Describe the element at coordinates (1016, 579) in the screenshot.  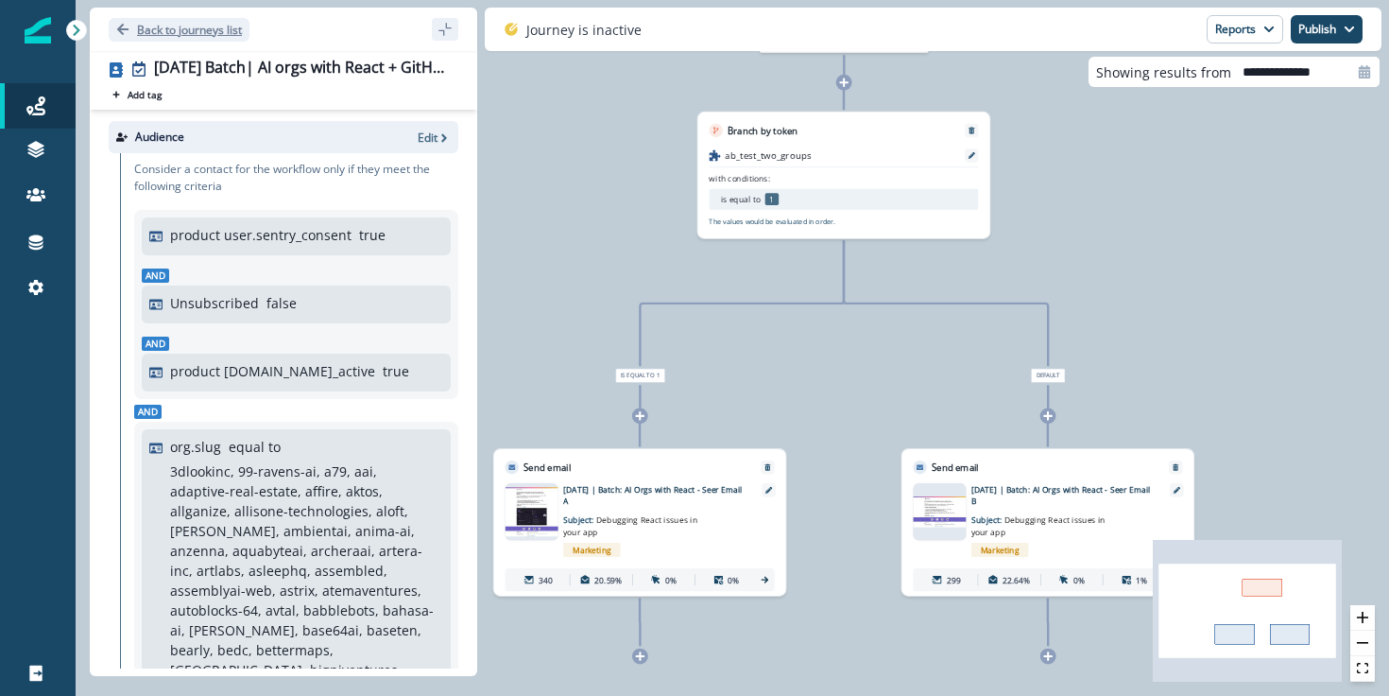
I see `p: 22.64%` at that location.